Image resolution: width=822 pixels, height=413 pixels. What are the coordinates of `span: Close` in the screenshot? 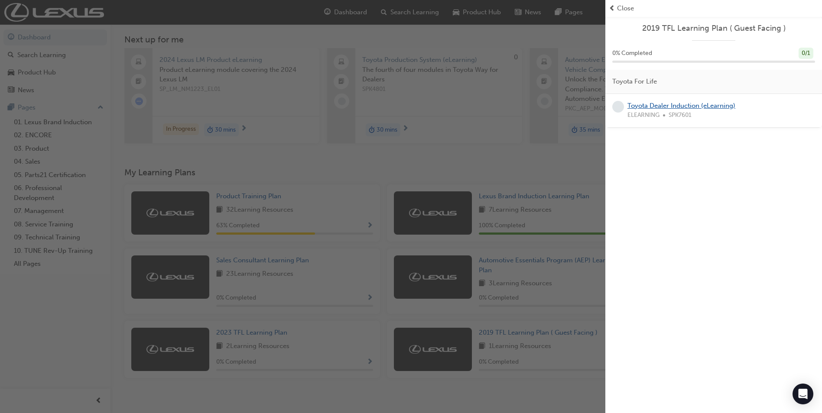 It's located at (625, 8).